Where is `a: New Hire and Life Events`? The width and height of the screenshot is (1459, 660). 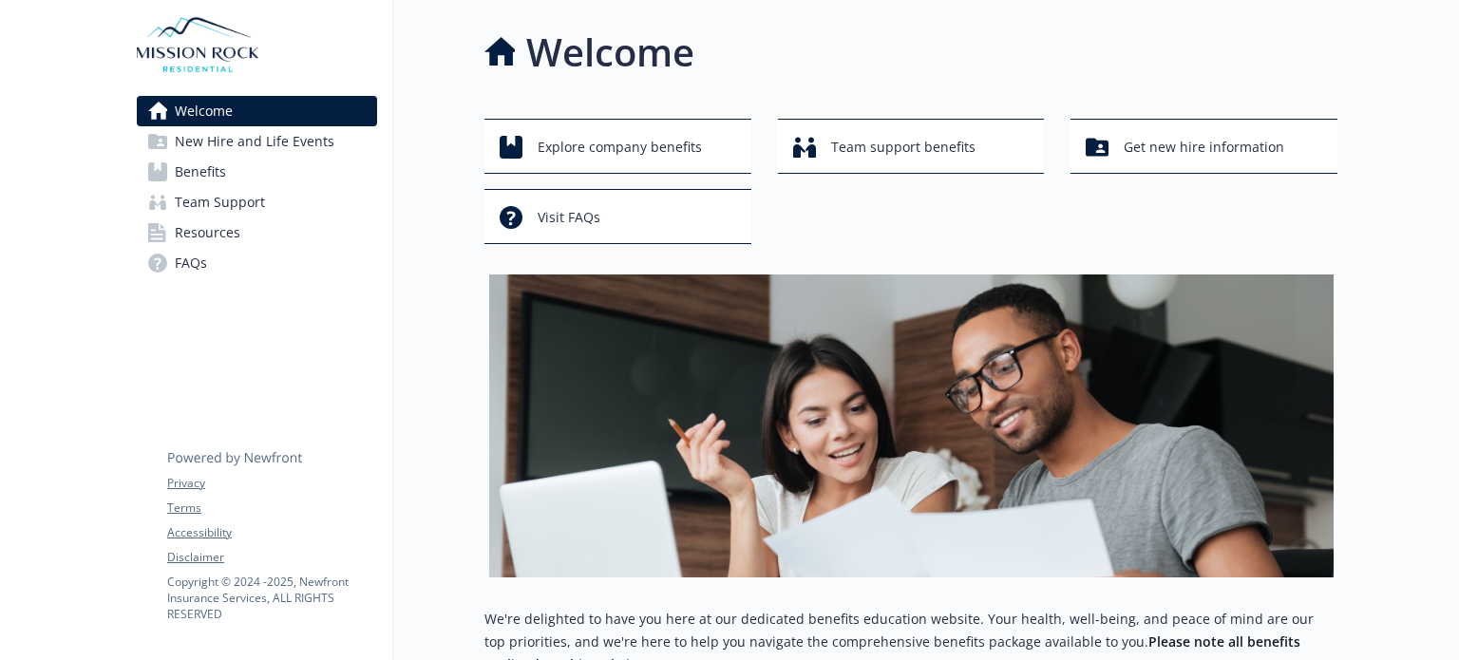
a: New Hire and Life Events is located at coordinates (256, 142).